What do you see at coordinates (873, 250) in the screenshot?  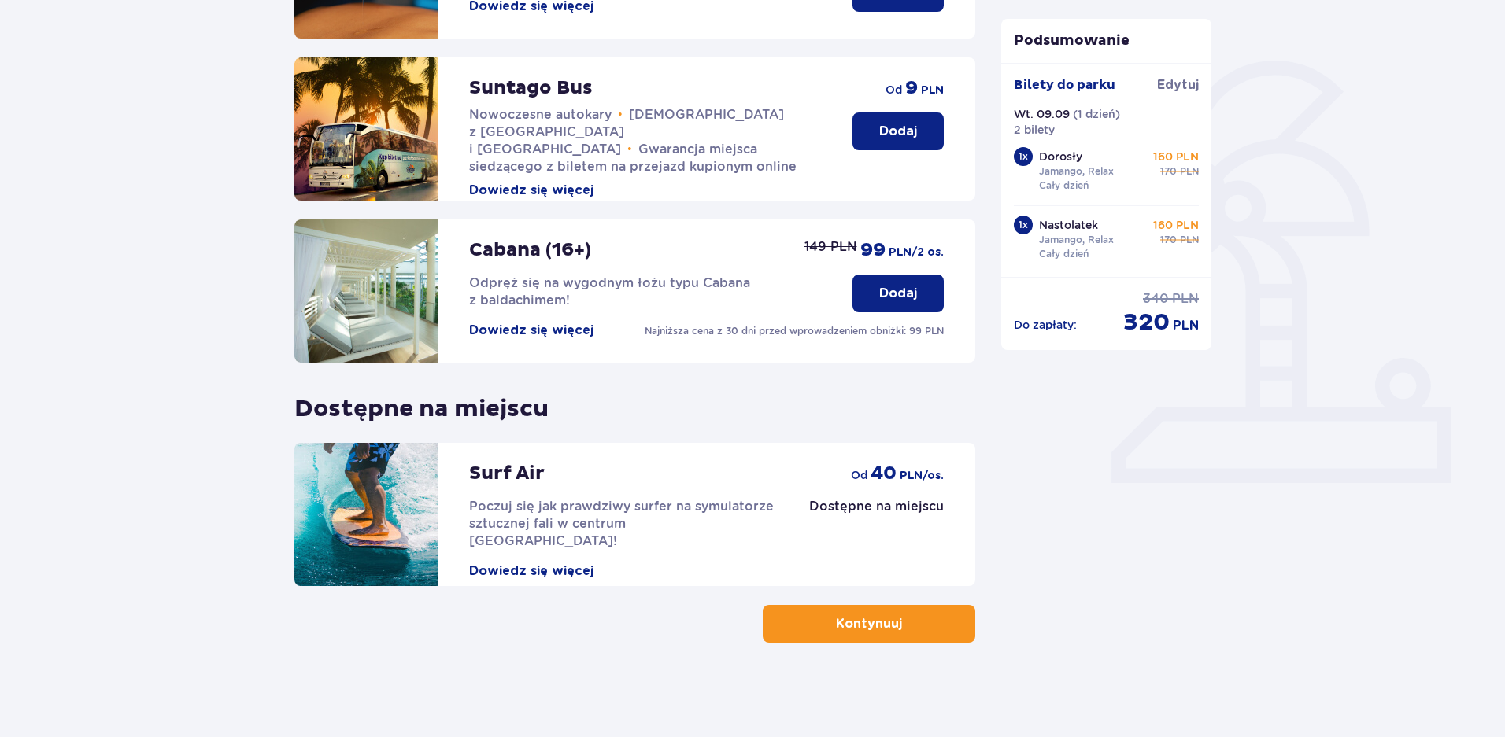 I see `p: 99` at bounding box center [873, 250].